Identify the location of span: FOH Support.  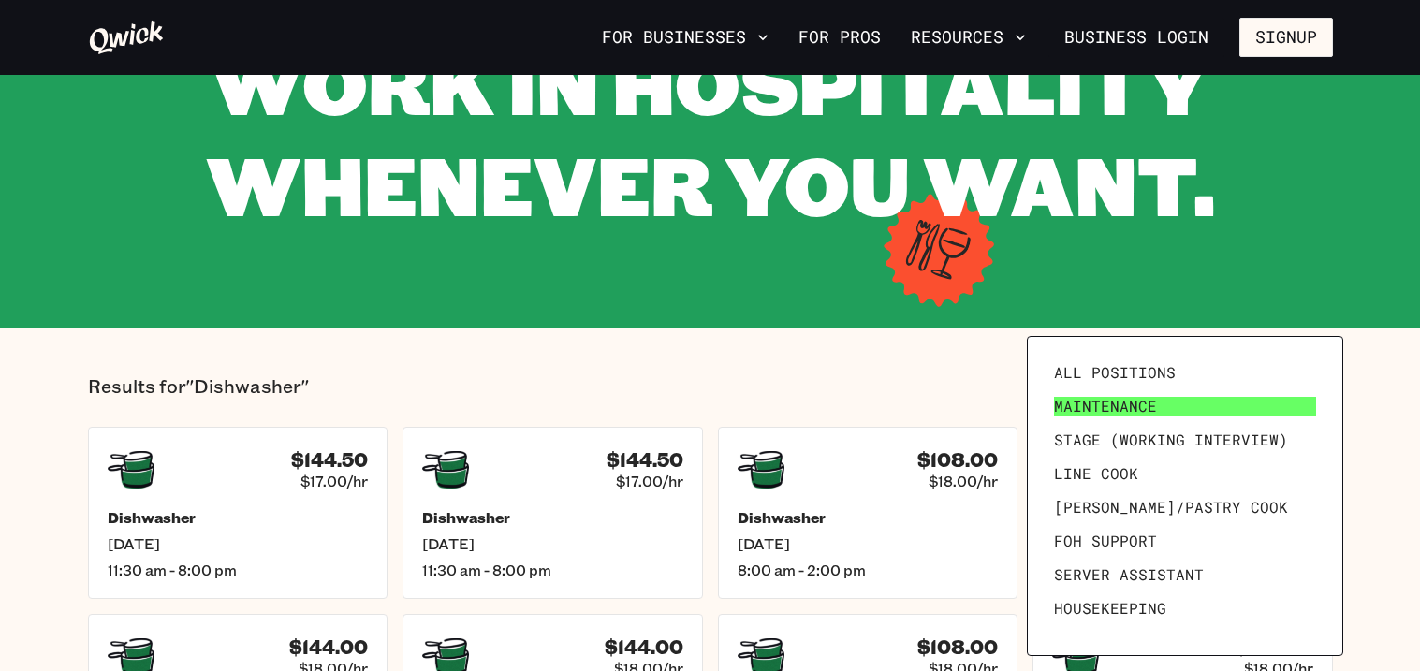
(1105, 541).